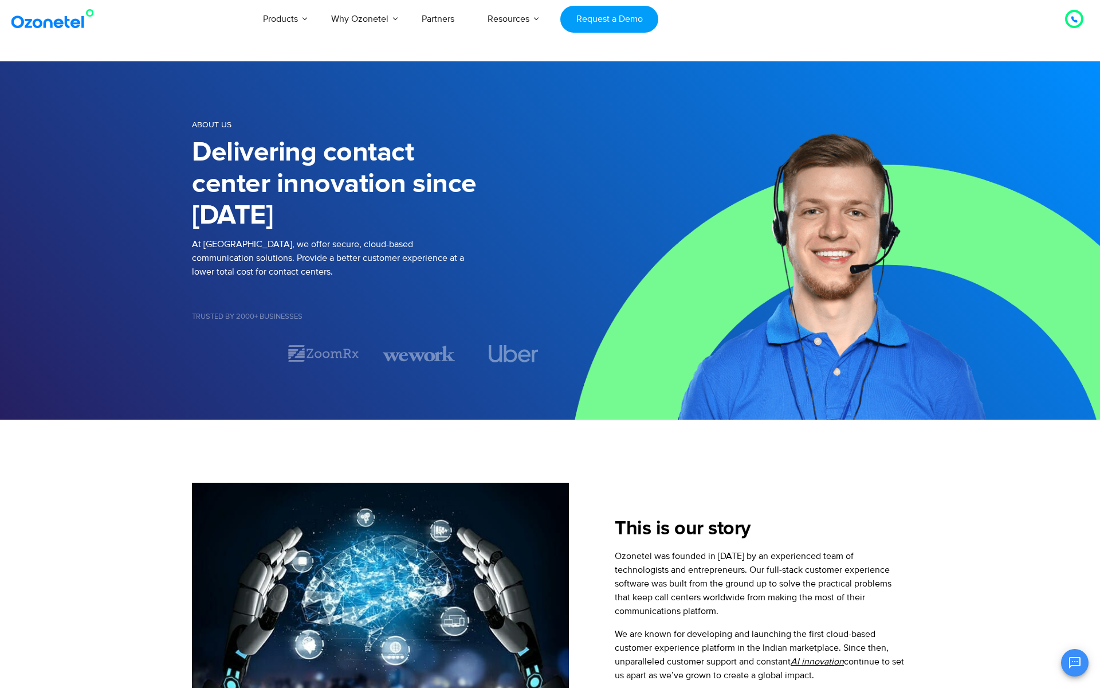  Describe the element at coordinates (323, 353) in the screenshot. I see `div: 2 / 7` at that location.